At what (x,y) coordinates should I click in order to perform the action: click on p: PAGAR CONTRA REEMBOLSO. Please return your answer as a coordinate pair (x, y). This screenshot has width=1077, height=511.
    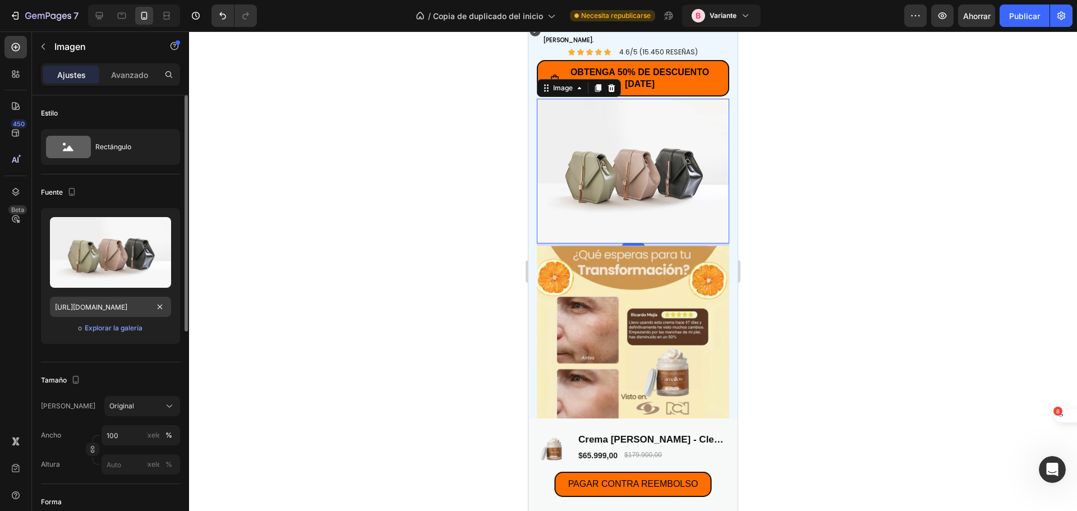
    Looking at the image, I should click on (105, 453).